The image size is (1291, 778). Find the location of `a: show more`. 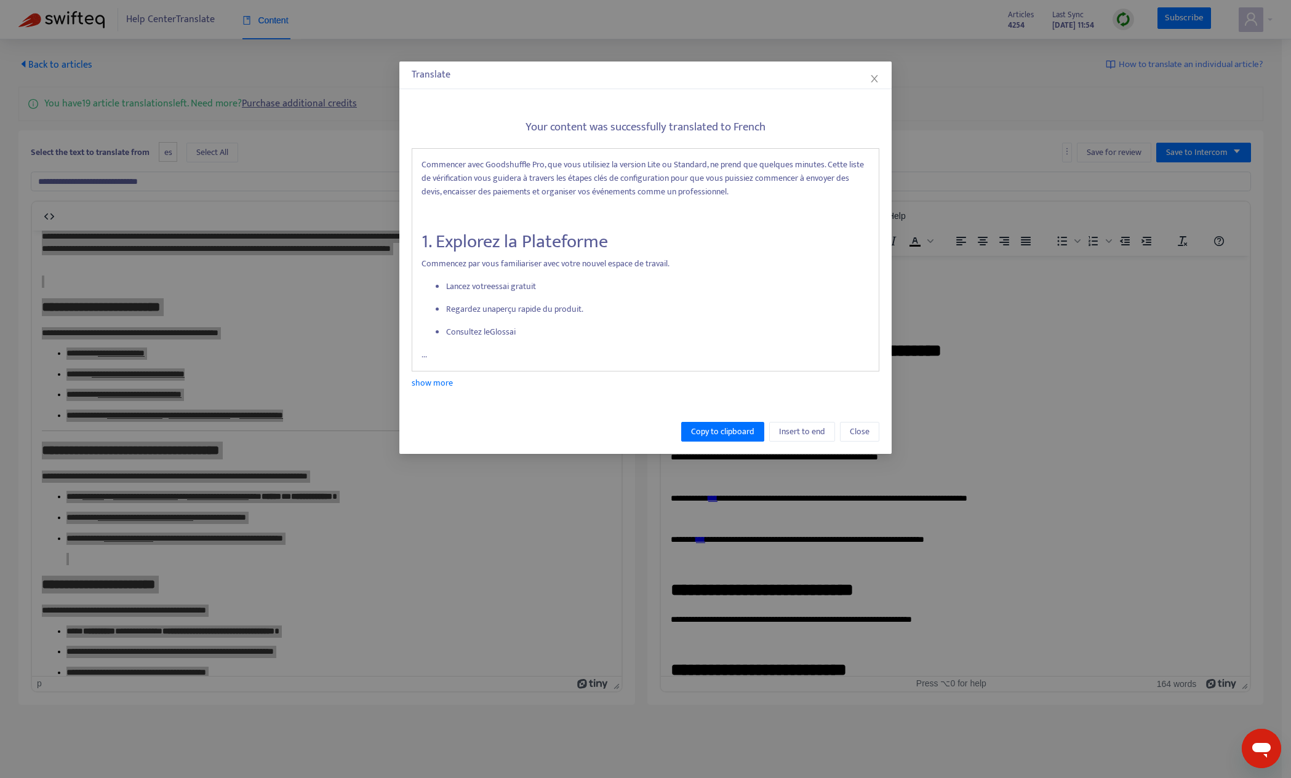

a: show more is located at coordinates (432, 383).